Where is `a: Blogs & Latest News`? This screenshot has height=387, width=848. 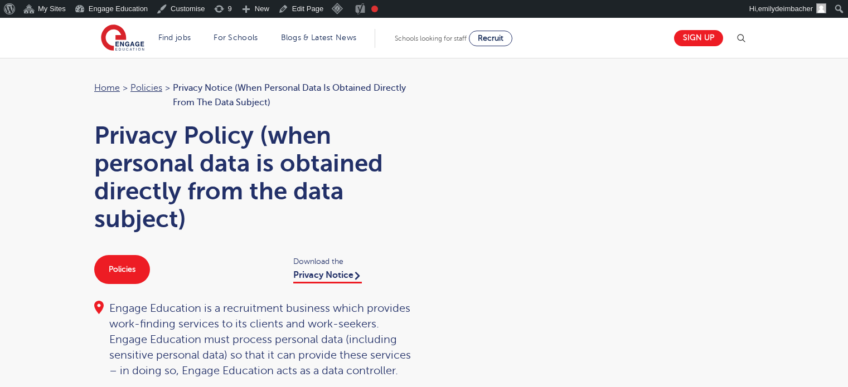
a: Blogs & Latest News is located at coordinates (319, 37).